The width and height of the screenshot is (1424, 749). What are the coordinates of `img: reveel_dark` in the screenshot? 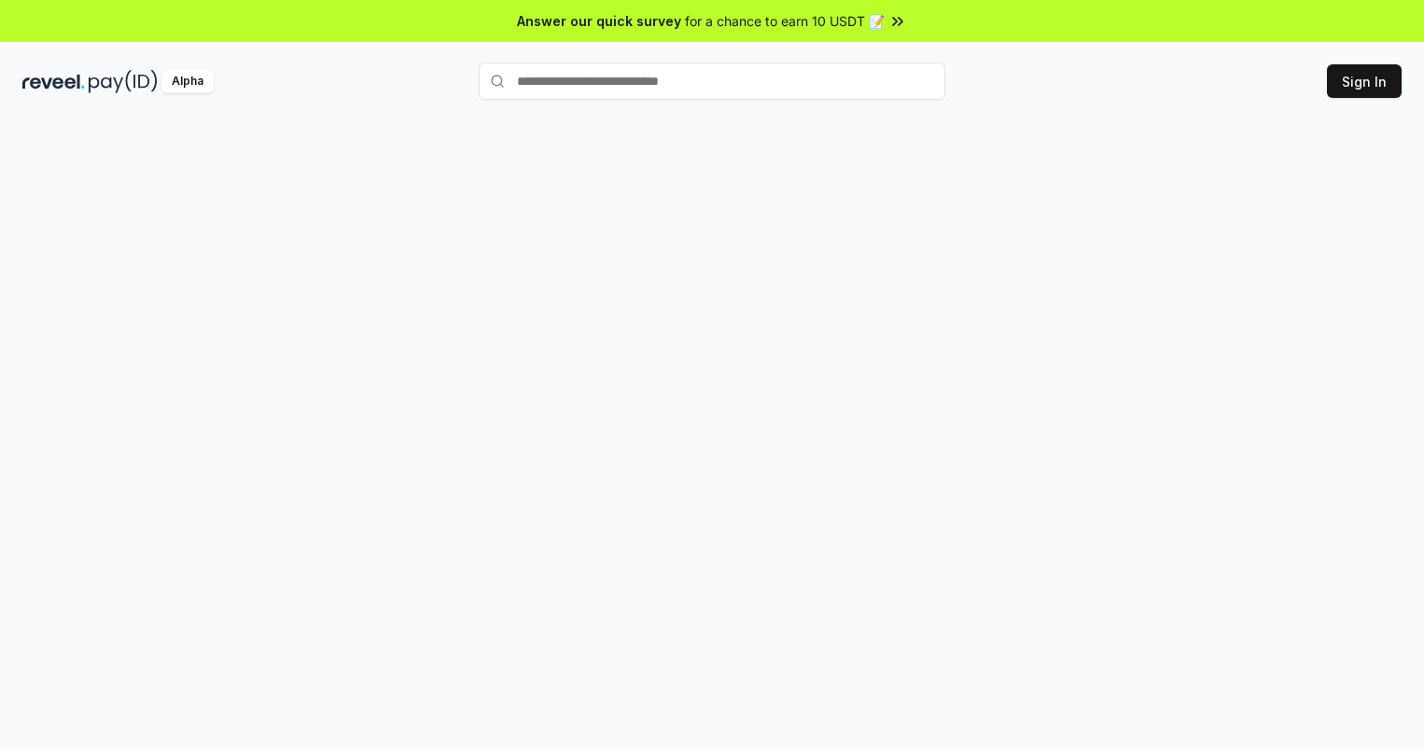 It's located at (53, 81).